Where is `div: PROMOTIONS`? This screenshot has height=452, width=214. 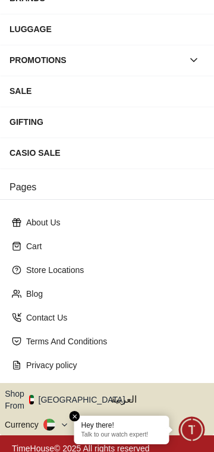 div: PROMOTIONS is located at coordinates (96, 60).